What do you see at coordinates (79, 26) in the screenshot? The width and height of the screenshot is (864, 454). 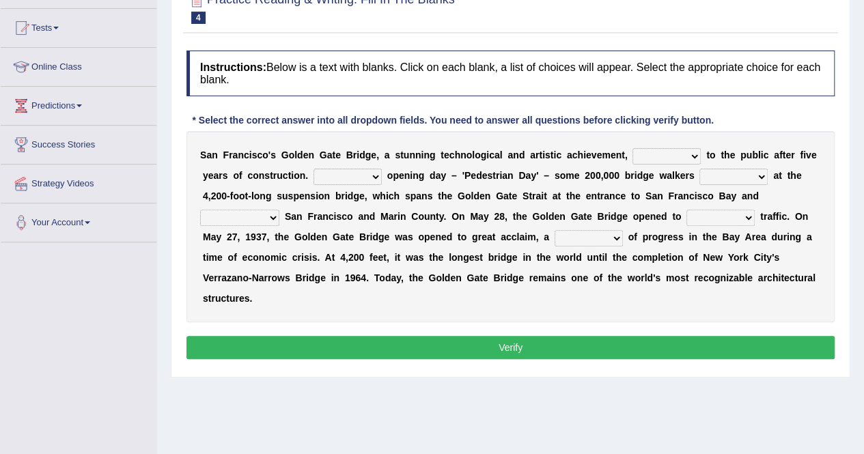 I see `a: Tests` at bounding box center [79, 26].